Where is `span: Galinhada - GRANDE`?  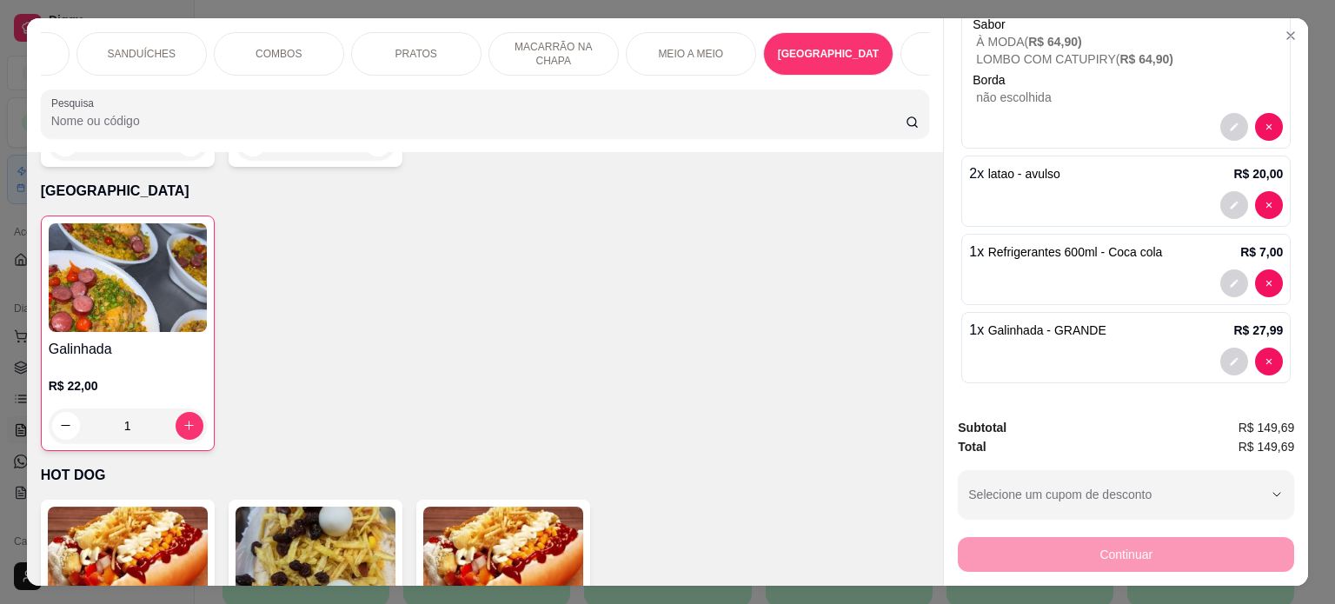
span: Galinhada - GRANDE is located at coordinates (1048, 330).